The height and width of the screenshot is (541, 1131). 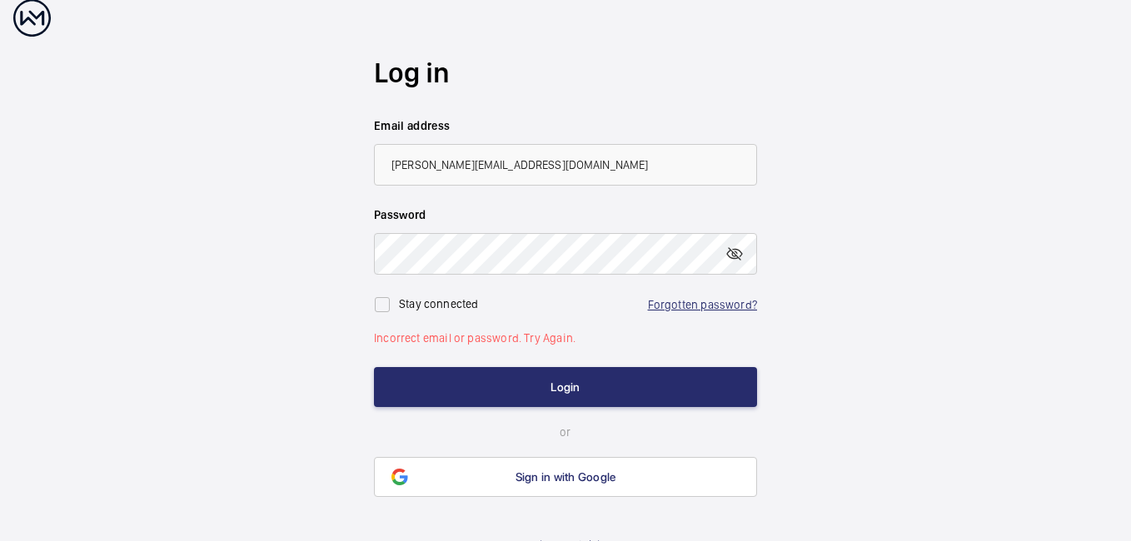 What do you see at coordinates (565, 477) in the screenshot?
I see `span: Sign in with Google` at bounding box center [565, 477].